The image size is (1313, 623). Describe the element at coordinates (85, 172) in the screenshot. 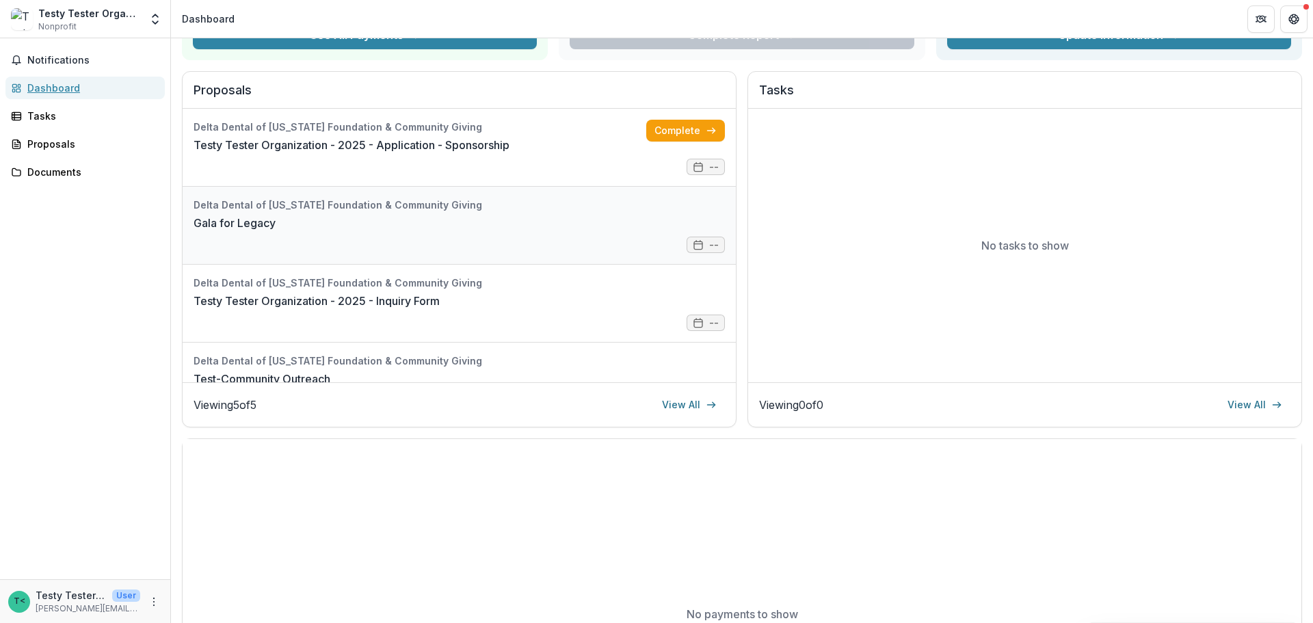

I see `a: Documents` at that location.